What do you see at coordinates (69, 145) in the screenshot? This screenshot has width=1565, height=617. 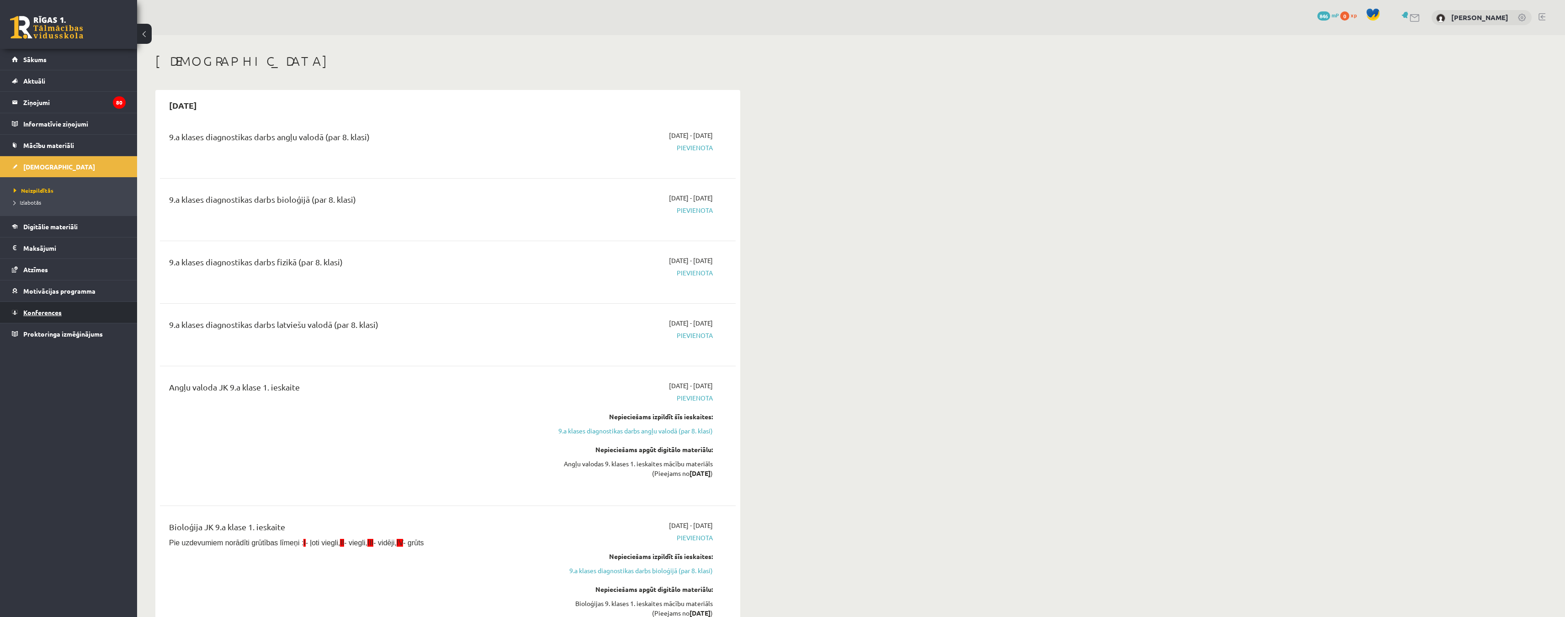 I see `a: Mācību materiāli` at bounding box center [69, 145].